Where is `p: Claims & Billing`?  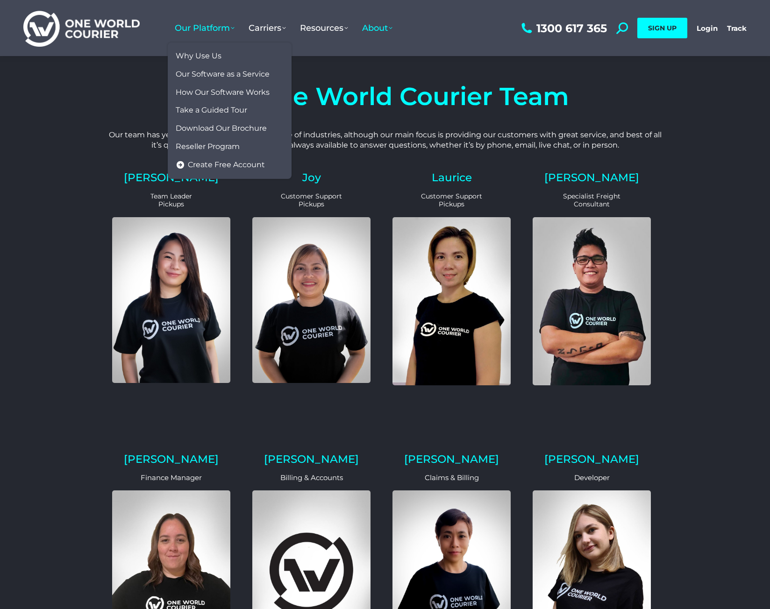
p: Claims & Billing is located at coordinates (451, 477).